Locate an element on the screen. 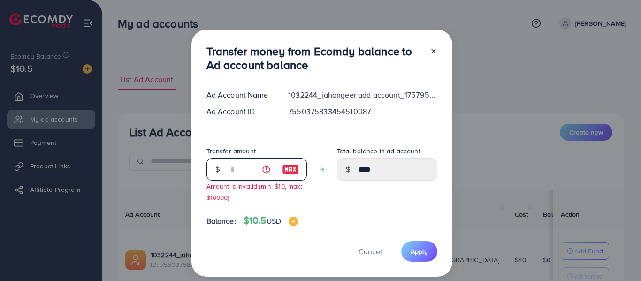 This screenshot has height=281, width=641. small: Amount is invalid (min: $10, max: $10000) is located at coordinates (254, 192).